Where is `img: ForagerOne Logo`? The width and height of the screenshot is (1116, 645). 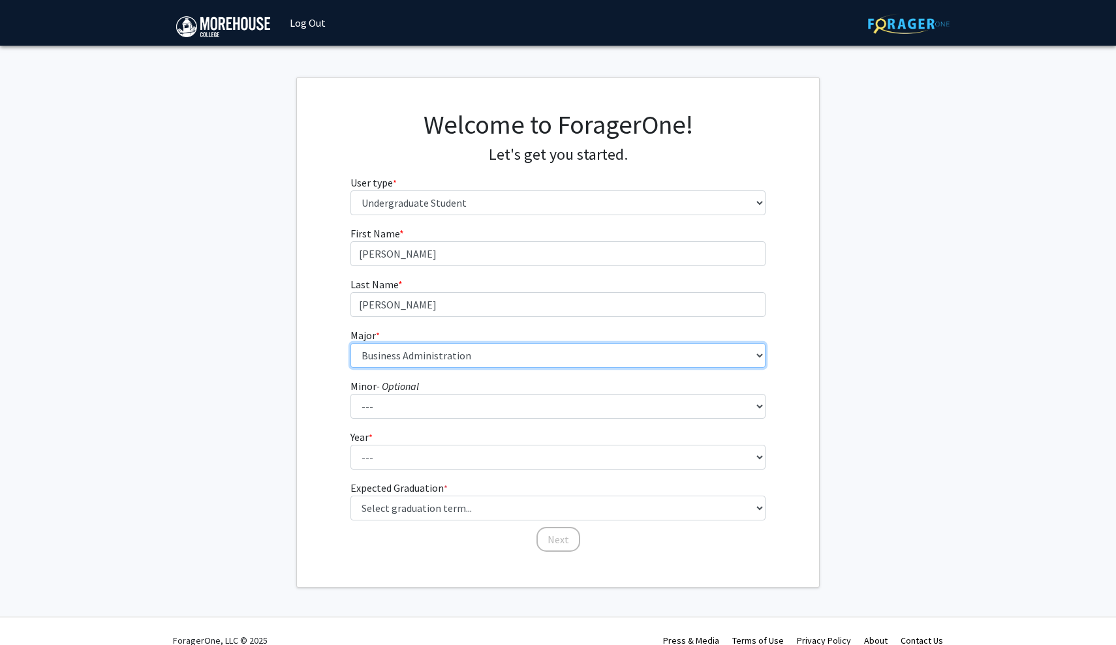 img: ForagerOne Logo is located at coordinates (909, 23).